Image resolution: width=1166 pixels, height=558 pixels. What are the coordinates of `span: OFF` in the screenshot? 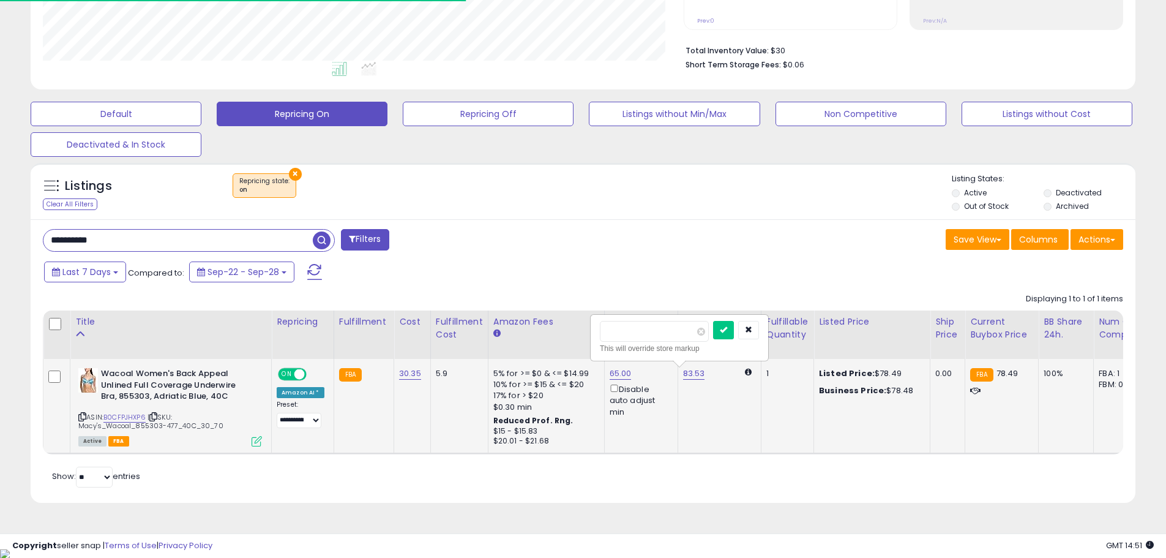 It's located at (315, 374).